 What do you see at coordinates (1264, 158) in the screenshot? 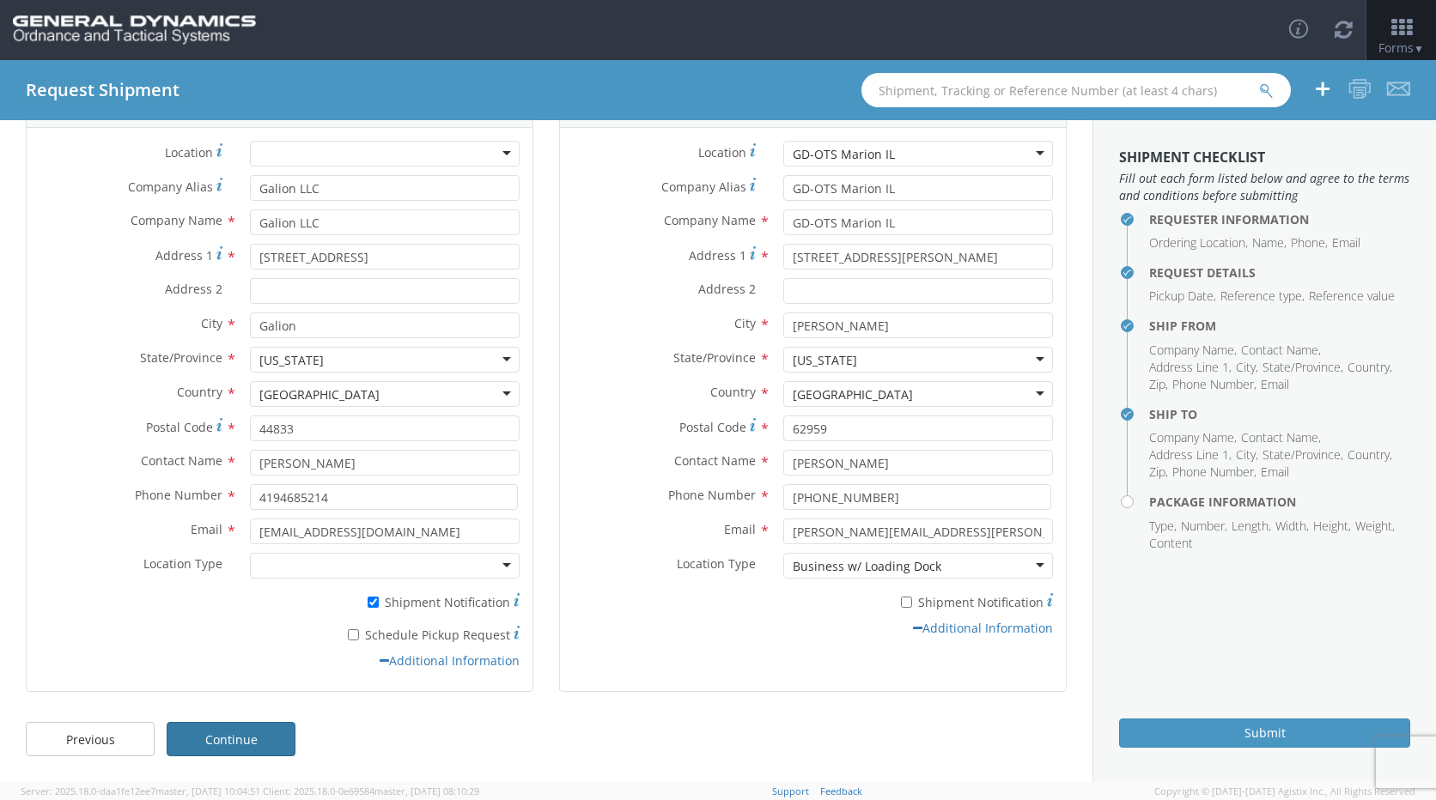
I see `h3: Shipment Checklist` at bounding box center [1264, 158].